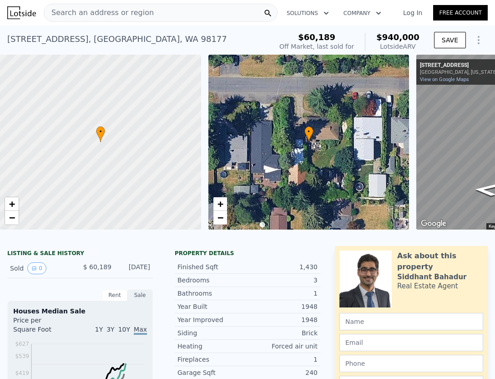 The image size is (495, 379). Describe the element at coordinates (124, 329) in the screenshot. I see `span: 10Y` at that location.